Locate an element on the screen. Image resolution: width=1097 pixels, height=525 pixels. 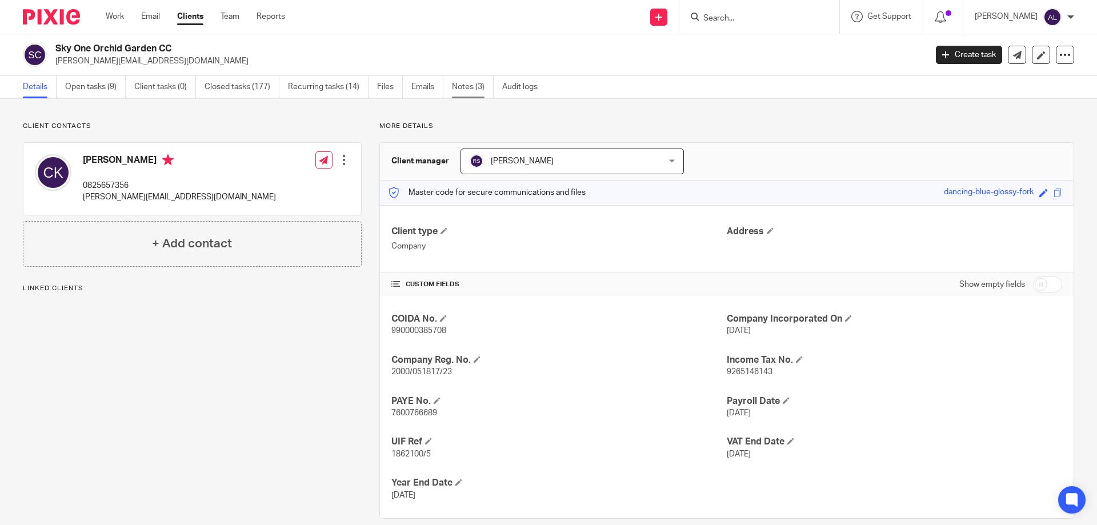
h4: Company Reg. No. is located at coordinates (559, 360).